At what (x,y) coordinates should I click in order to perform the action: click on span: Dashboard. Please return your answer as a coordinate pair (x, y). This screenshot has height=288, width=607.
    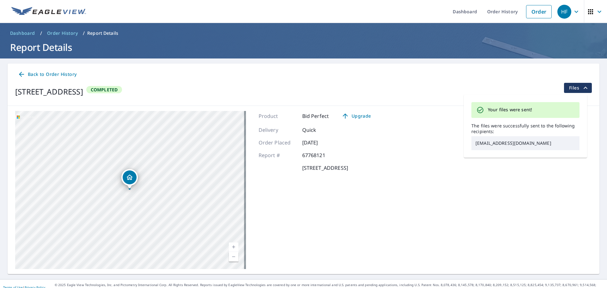
    Looking at the image, I should click on (22, 33).